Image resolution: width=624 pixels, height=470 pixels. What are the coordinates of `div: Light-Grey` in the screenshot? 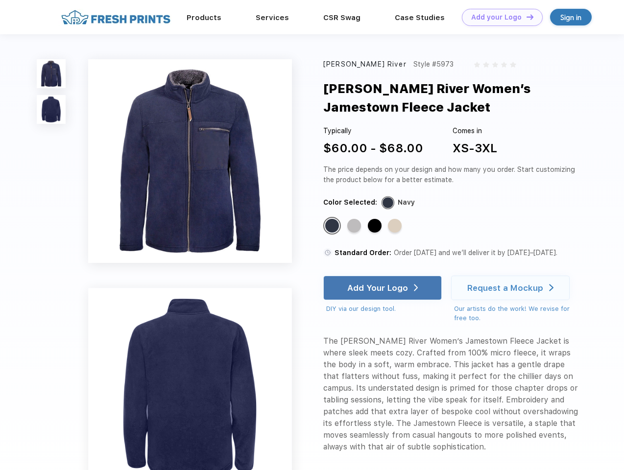 It's located at (354, 226).